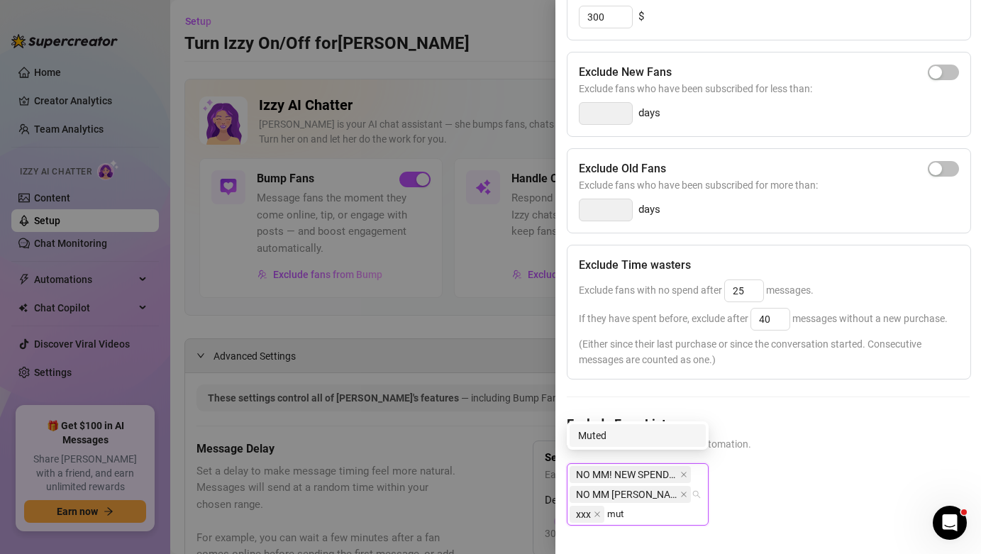  Describe the element at coordinates (630, 494) in the screenshot. I see `span: NO MM ALEX AND TYLER` at that location.